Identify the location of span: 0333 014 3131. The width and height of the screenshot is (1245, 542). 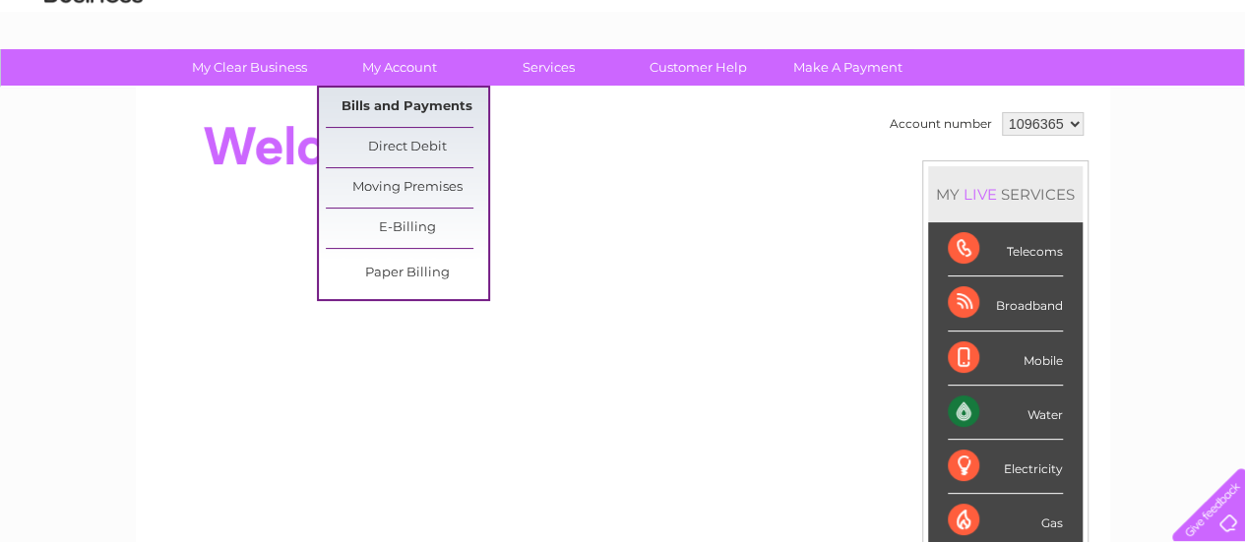
(942, 22).